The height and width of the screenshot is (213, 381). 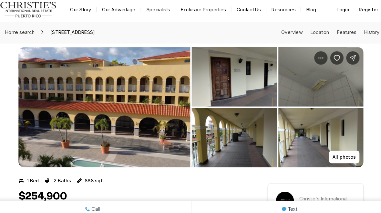 I want to click on a: Skip to: Overview, so click(x=288, y=33).